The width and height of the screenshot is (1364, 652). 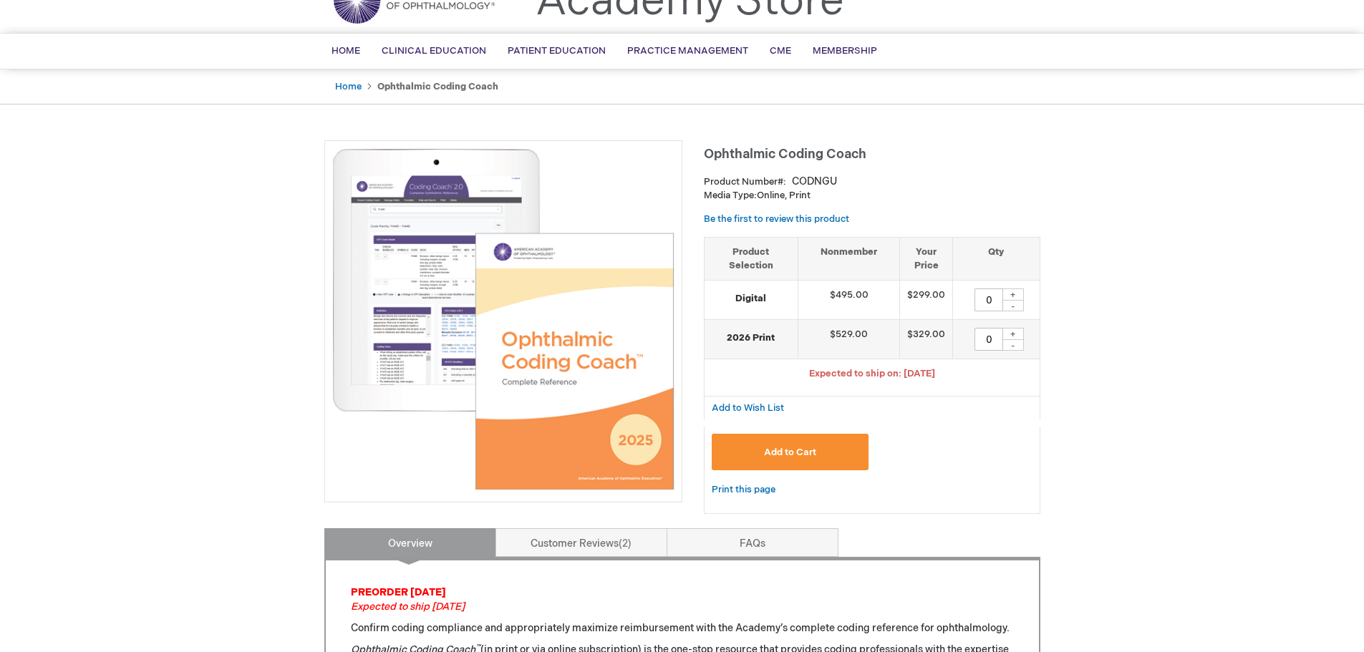 I want to click on td: $299.00, so click(x=927, y=300).